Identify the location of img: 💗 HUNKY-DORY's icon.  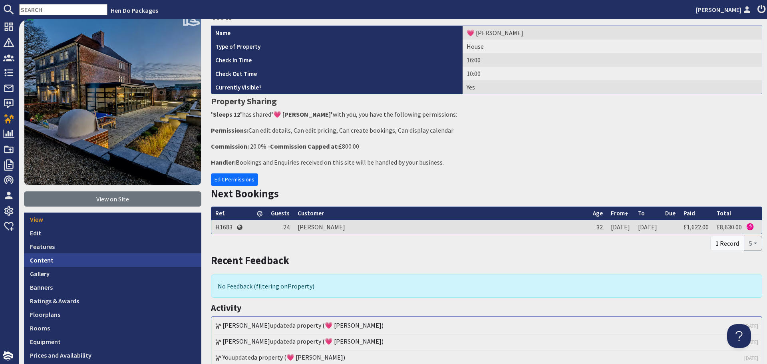
(113, 97).